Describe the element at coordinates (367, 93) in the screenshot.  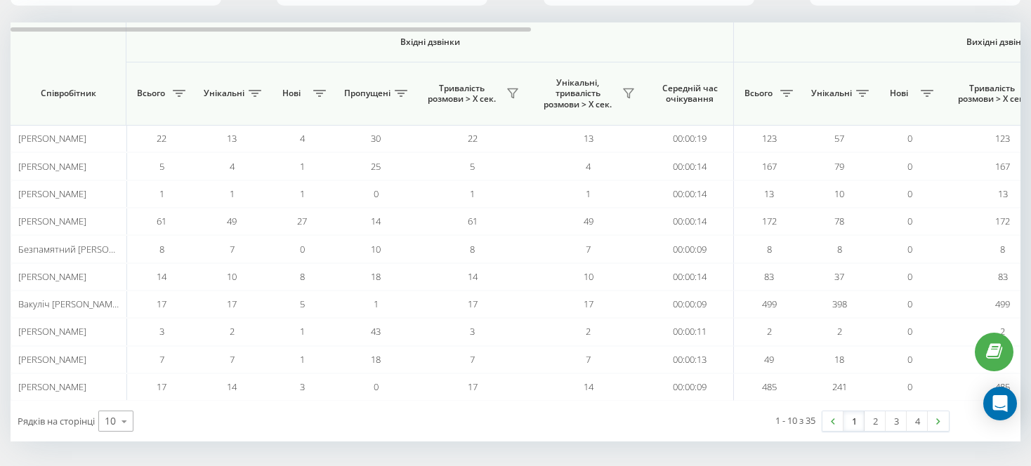
I see `span: Пропущені` at that location.